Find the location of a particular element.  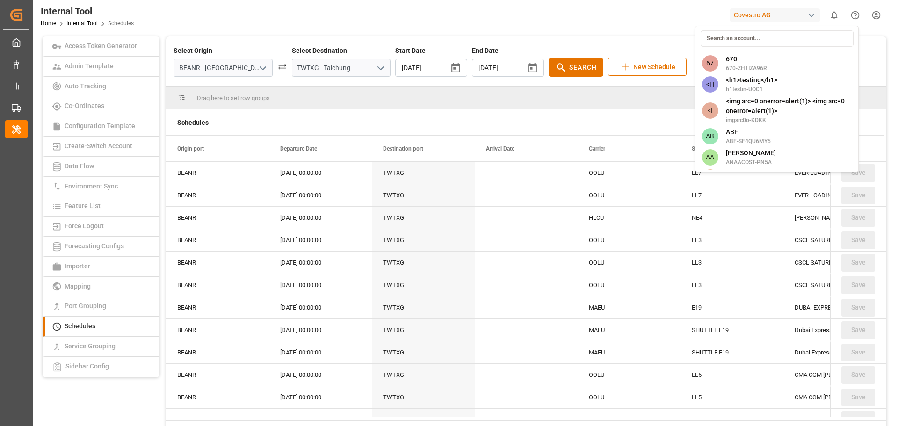

span: AB is located at coordinates (710, 136).